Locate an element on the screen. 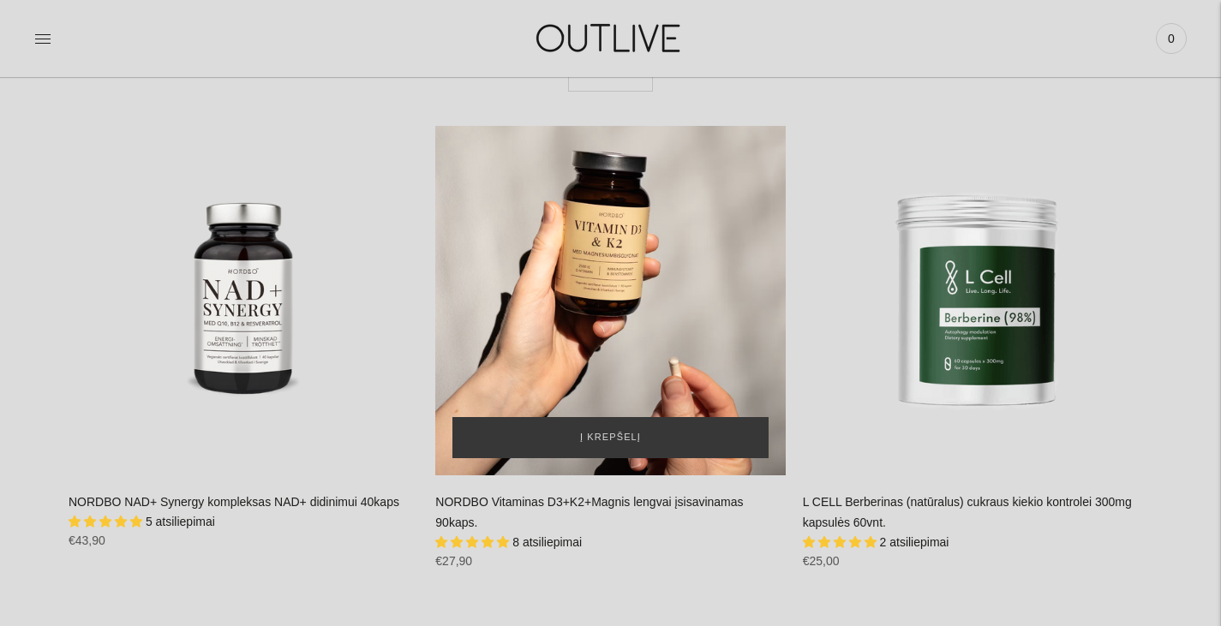 The image size is (1221, 626). img: OUTLIVE is located at coordinates (610, 38).